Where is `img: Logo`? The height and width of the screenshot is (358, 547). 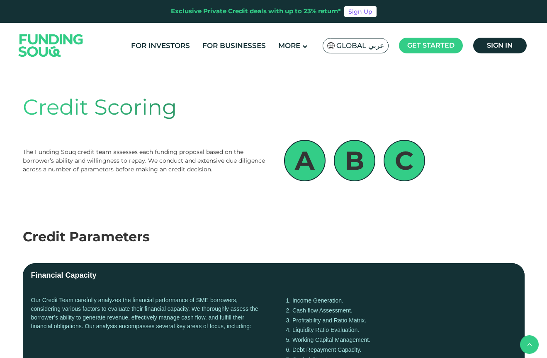
img: Logo is located at coordinates (51, 45).